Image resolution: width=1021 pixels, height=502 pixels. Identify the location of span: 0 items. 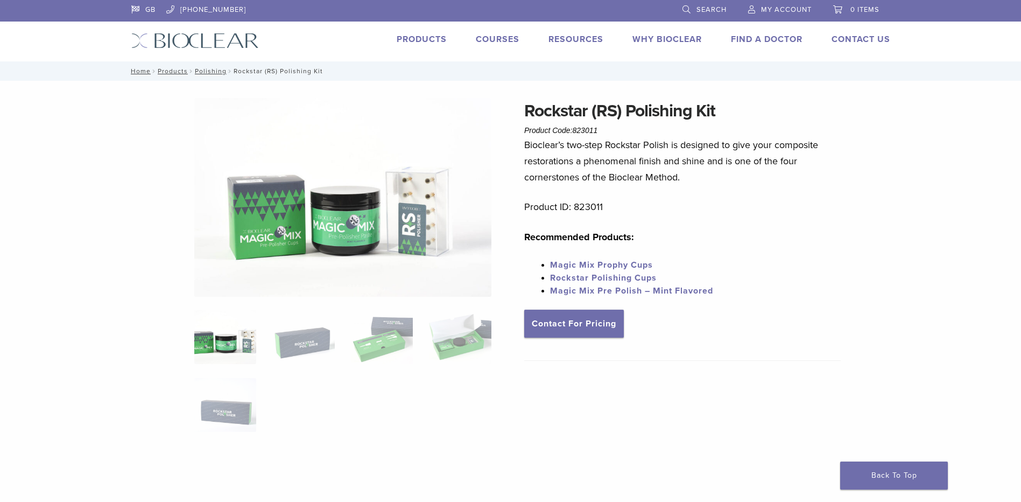
(865, 10).